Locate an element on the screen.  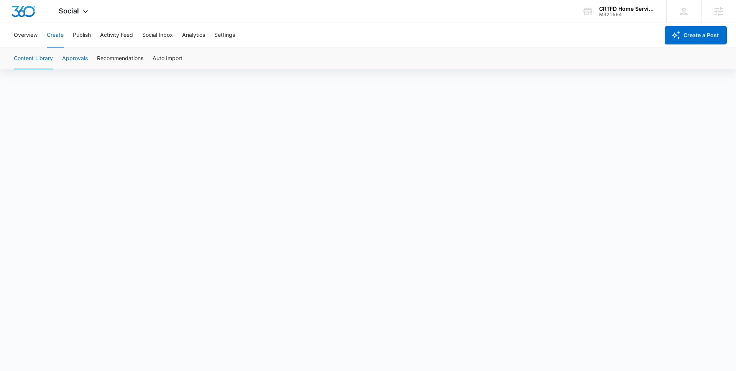
button: Recommendations is located at coordinates (120, 59).